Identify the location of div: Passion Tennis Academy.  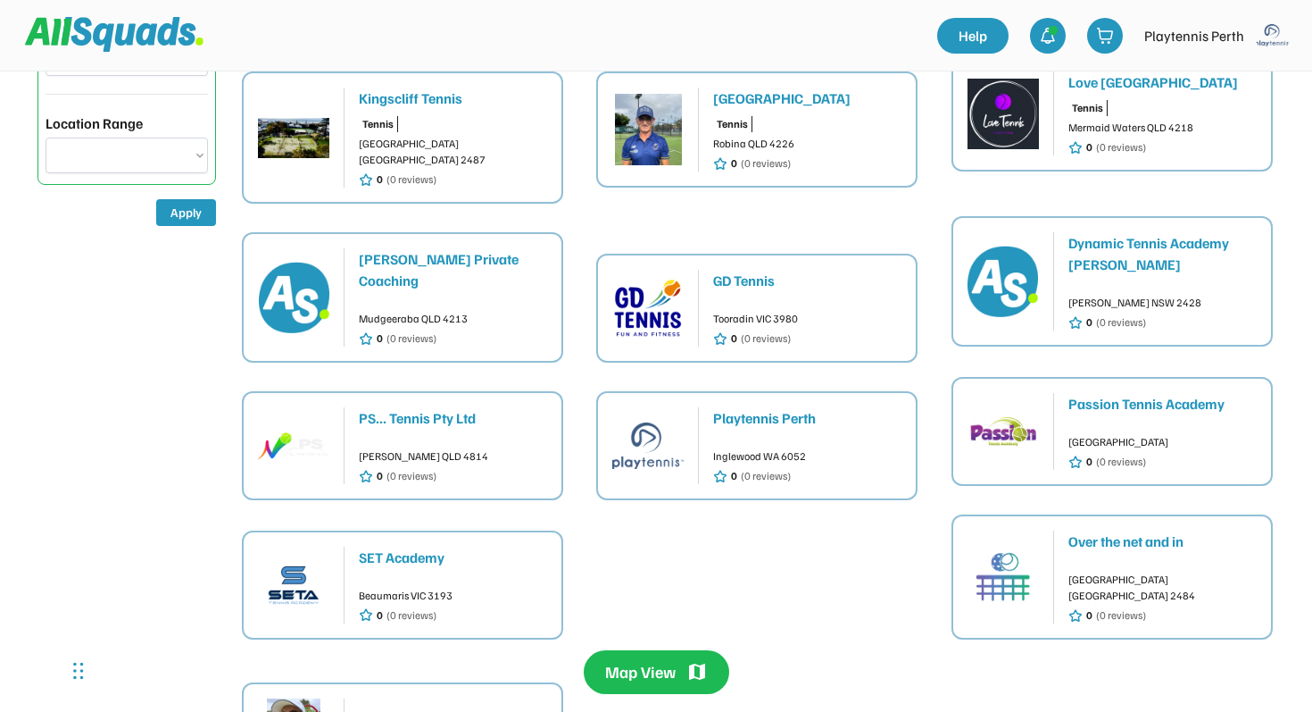
(1162, 404).